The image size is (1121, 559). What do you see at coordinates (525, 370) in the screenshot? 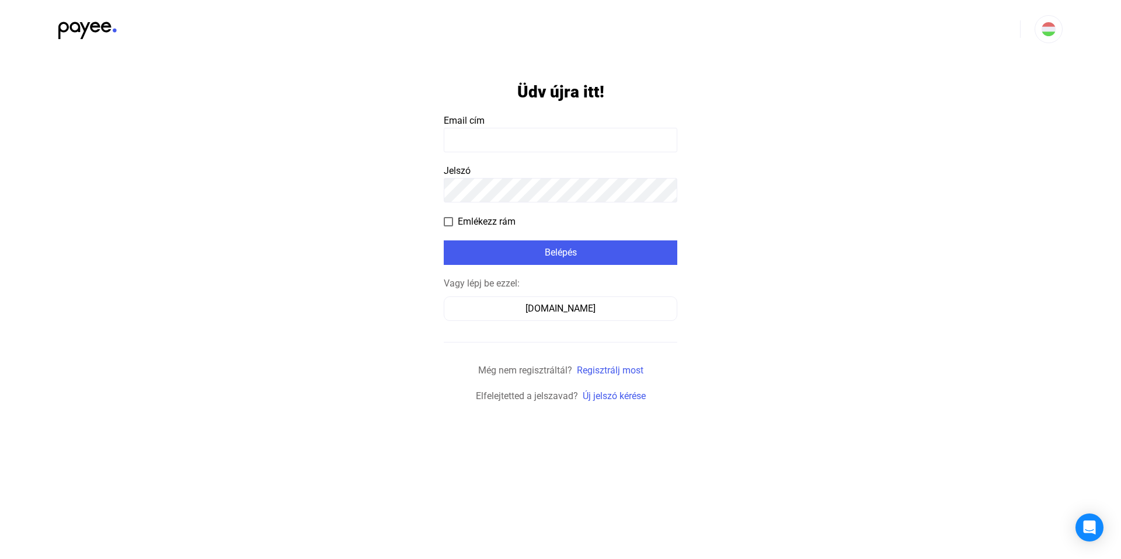
I see `span: Még nem regisztráltál?` at bounding box center [525, 370].